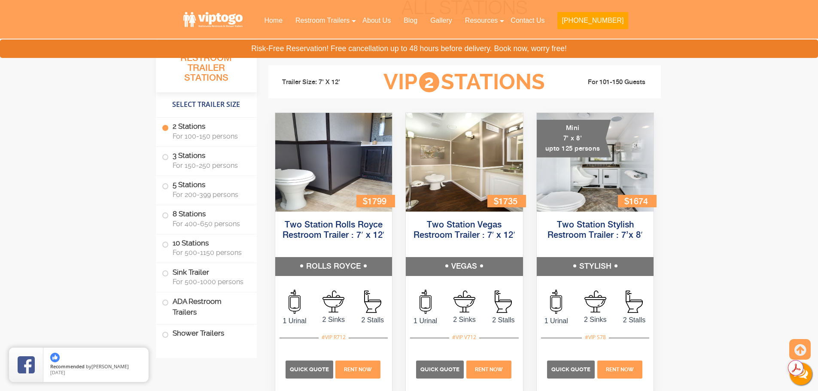 This screenshot has width=818, height=391. I want to click on span: Recommended, so click(67, 366).